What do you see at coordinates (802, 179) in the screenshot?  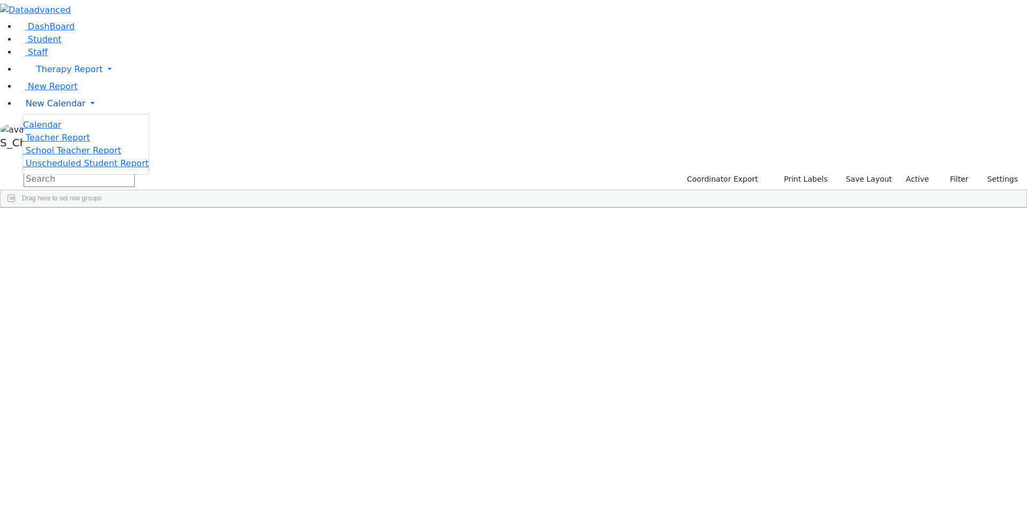 I see `button: Print Labels` at bounding box center [802, 179].